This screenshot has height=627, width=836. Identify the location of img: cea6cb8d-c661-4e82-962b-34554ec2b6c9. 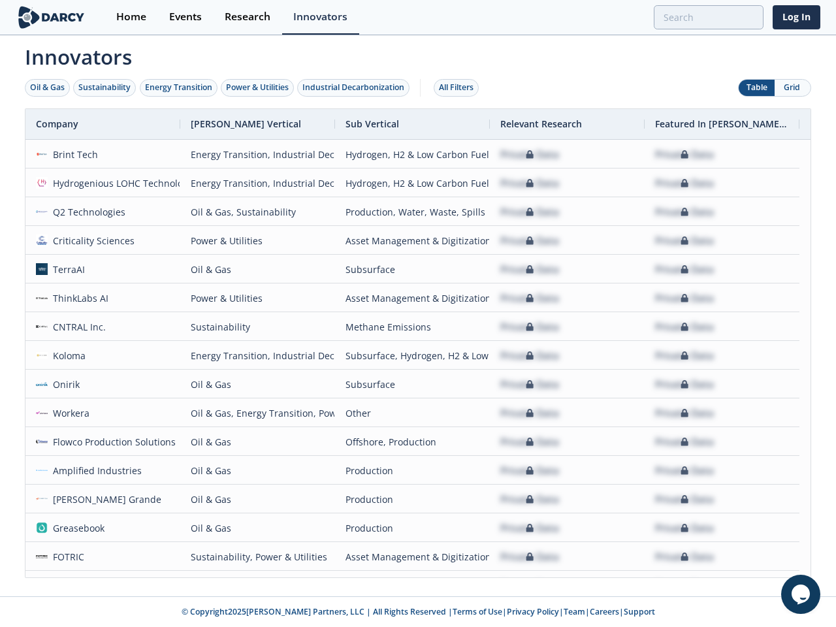
(42, 298).